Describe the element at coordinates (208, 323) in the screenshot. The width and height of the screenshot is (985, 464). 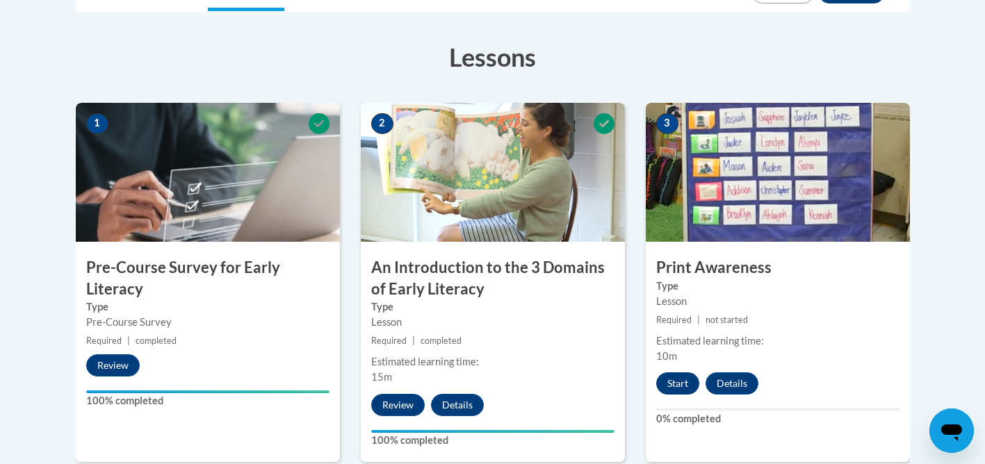
I see `div: Pre-Course Survey` at that location.